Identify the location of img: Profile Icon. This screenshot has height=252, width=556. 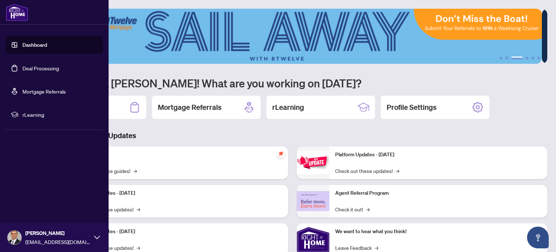
(14, 237).